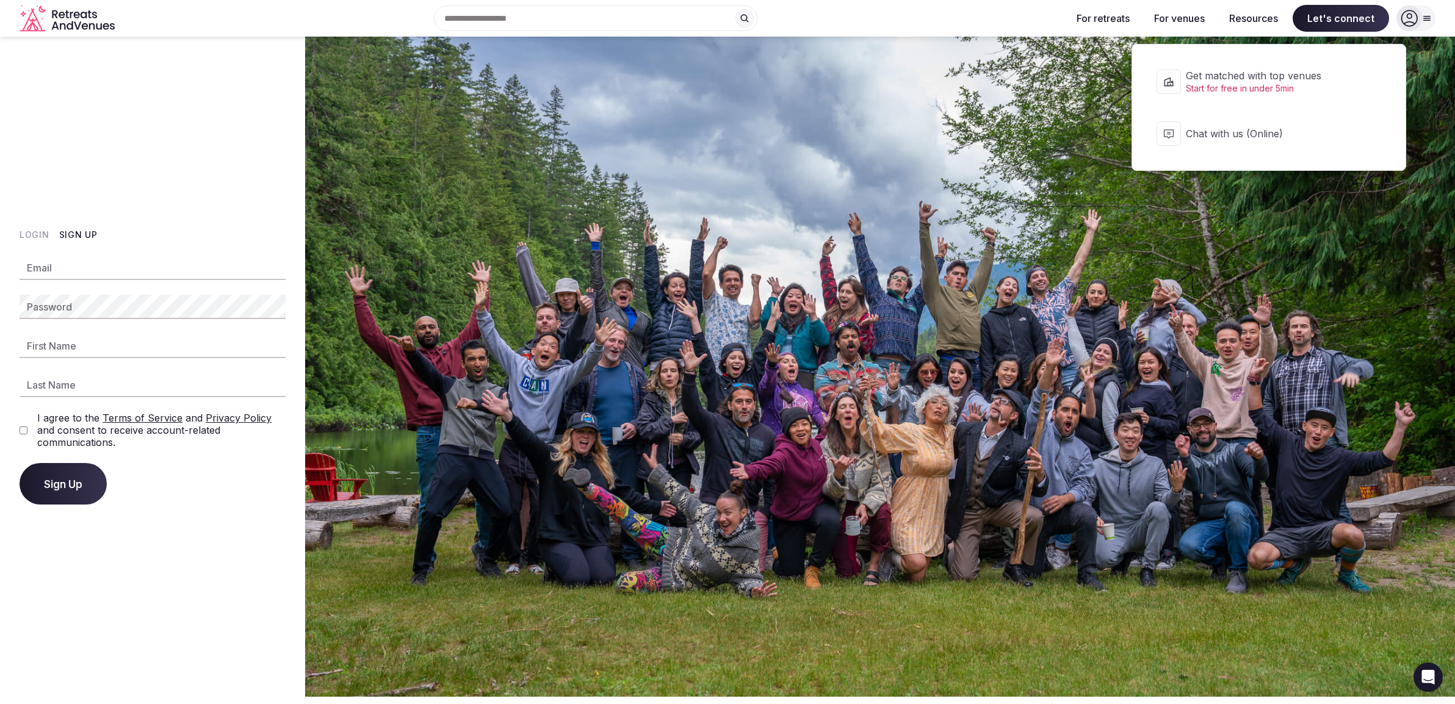 The height and width of the screenshot is (704, 1455). What do you see at coordinates (63, 484) in the screenshot?
I see `span: Sign Up` at bounding box center [63, 484].